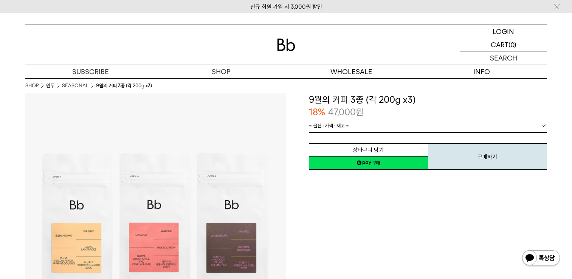  I want to click on p: CART, so click(500, 45).